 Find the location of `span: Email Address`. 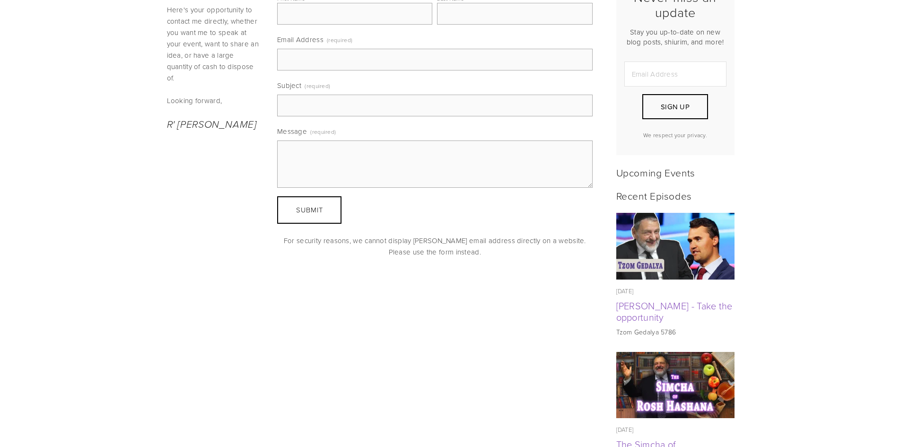

span: Email Address is located at coordinates (300, 39).